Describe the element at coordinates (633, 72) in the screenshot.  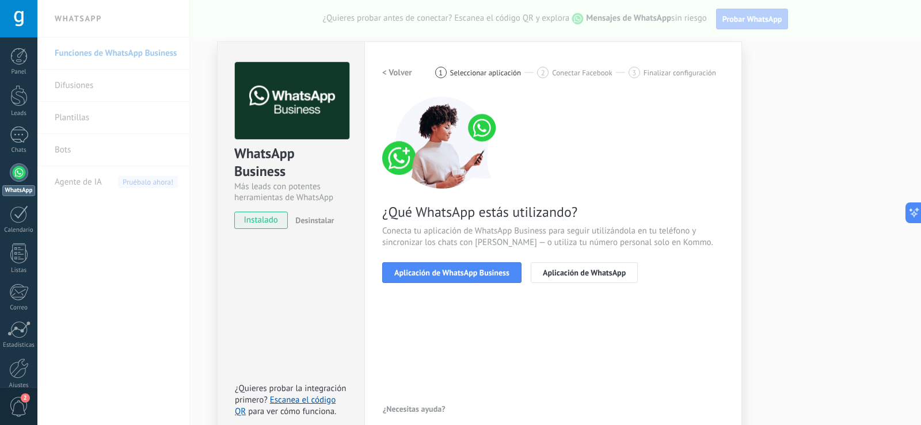
I see `span: 3` at that location.